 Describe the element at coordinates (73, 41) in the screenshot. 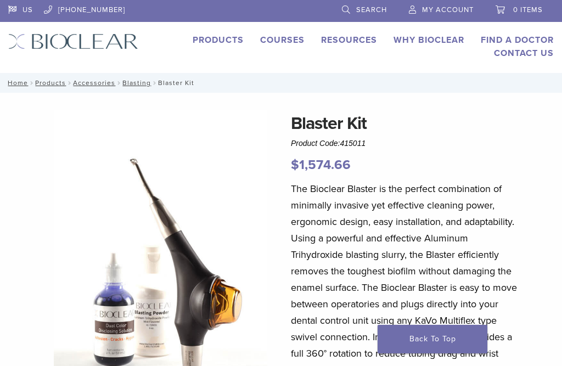

I see `img: Bioclear` at that location.